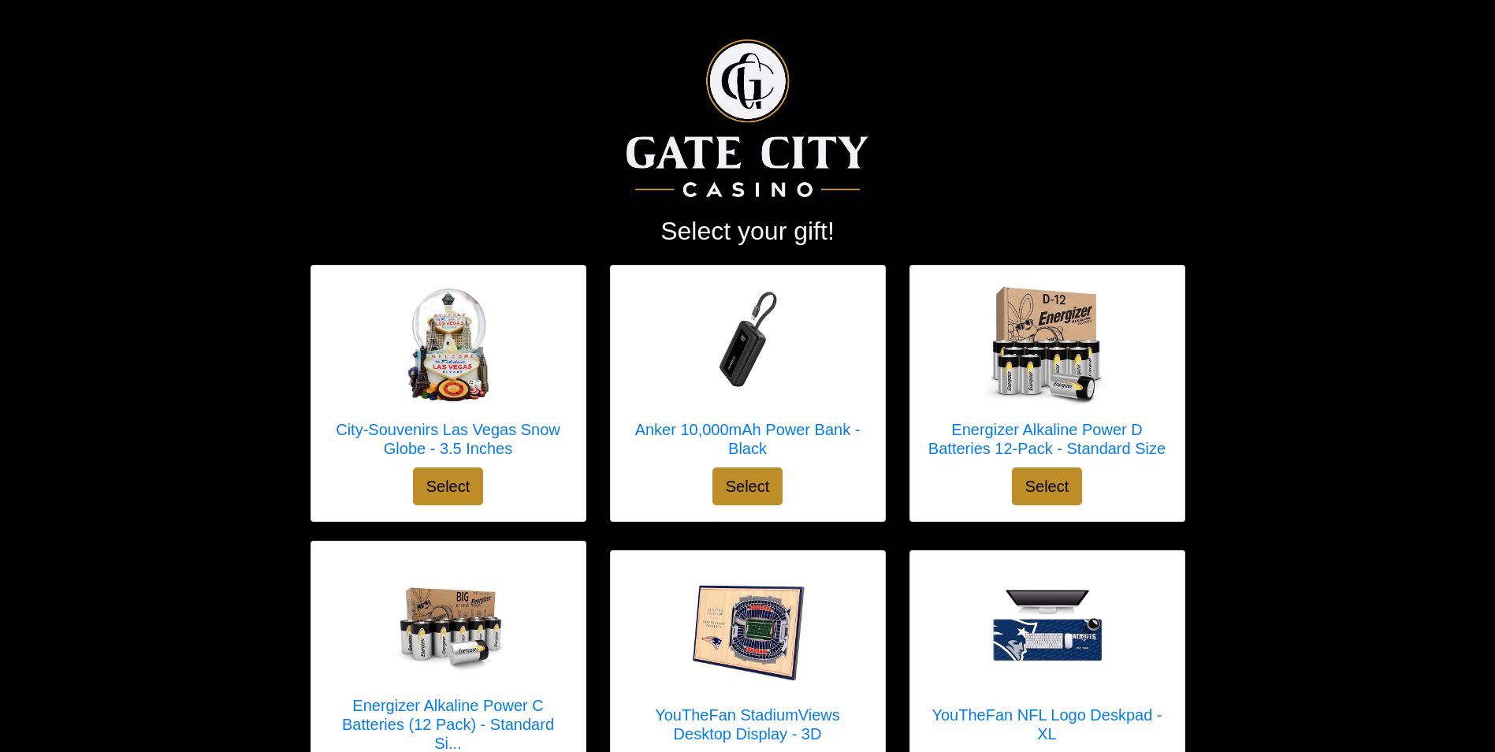 The height and width of the screenshot is (752, 1495). What do you see at coordinates (449, 620) in the screenshot?
I see `img: Energizer Alkaline Power C Batteries (12 Pack) - Standard Size` at bounding box center [449, 620].